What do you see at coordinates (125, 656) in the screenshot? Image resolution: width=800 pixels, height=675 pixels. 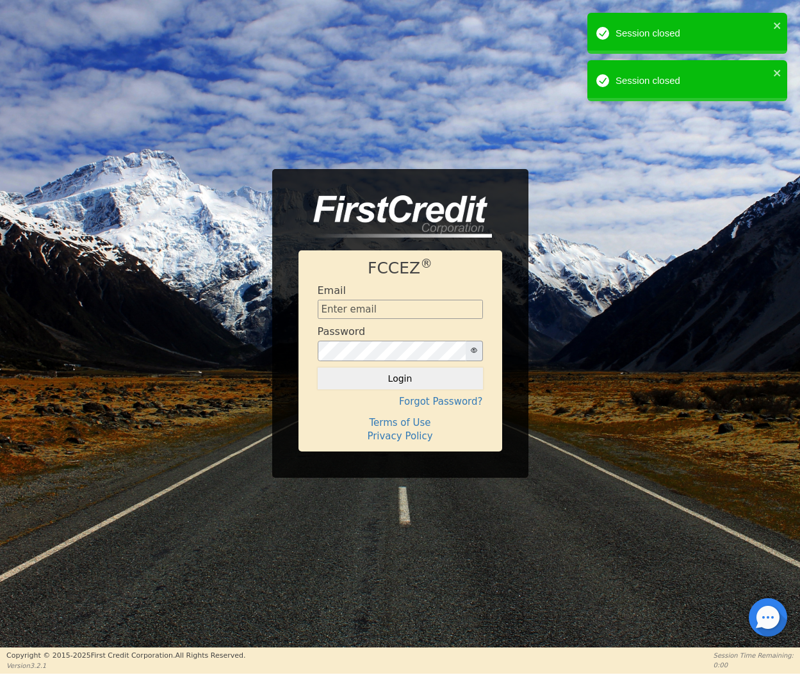 I see `p: Copyright © 2015- 2025 First Credit Corporation.` at bounding box center [125, 656].